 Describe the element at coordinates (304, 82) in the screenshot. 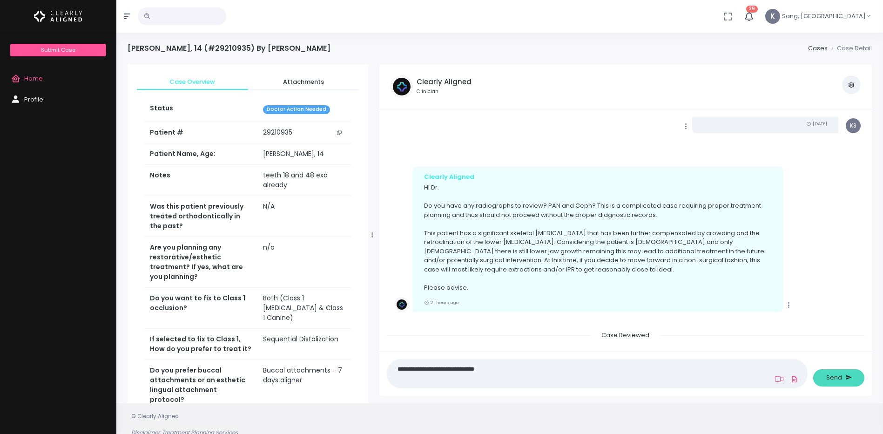

I see `span: Attachments` at that location.